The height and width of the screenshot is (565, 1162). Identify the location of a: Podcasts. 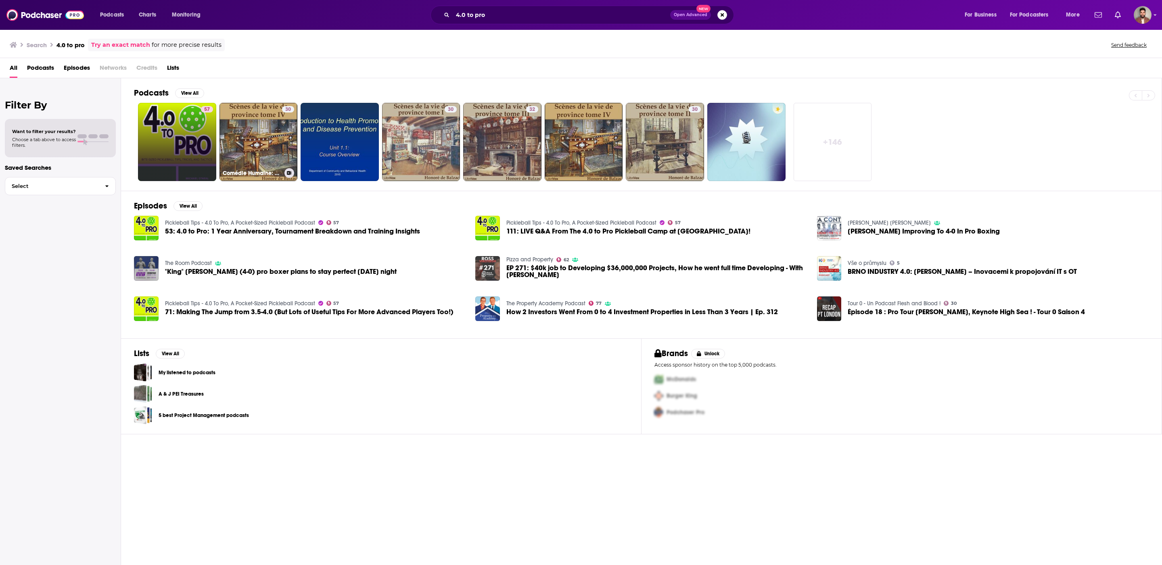
(40, 69).